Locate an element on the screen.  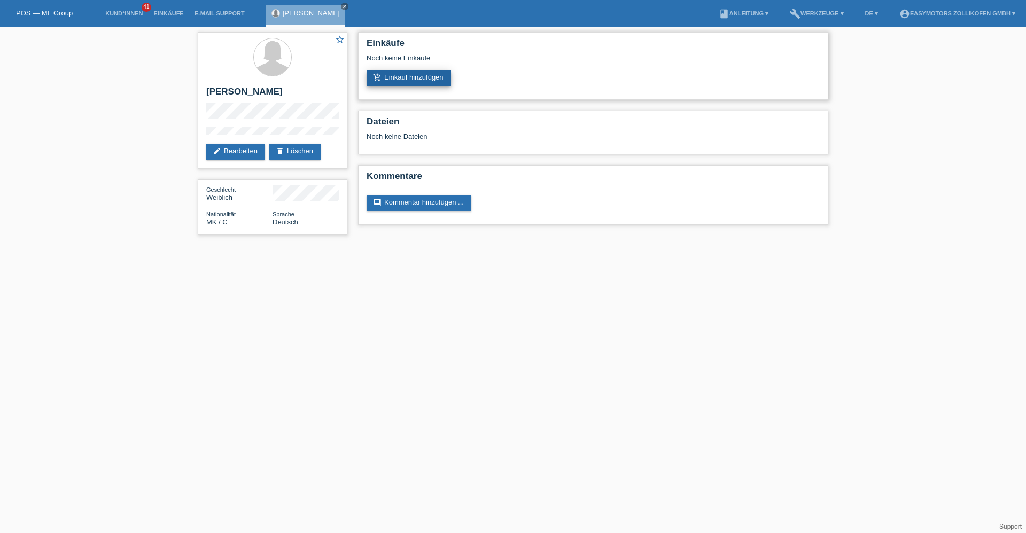
span: Nationalität is located at coordinates (221, 214).